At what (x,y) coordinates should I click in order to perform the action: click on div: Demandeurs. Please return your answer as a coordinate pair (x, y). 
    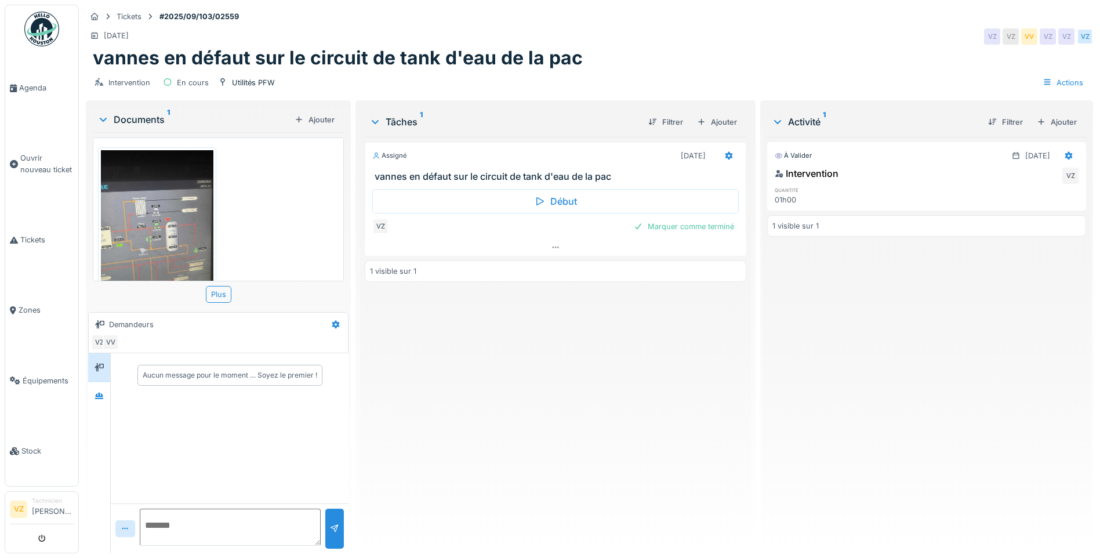
    Looking at the image, I should click on (131, 324).